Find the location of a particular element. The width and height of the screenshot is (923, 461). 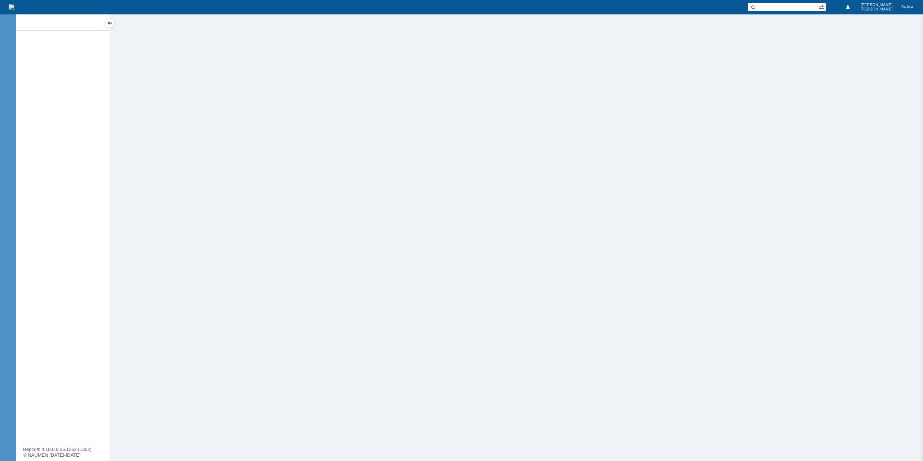

div: Версия: 4.18.0.9.26.1362 (1362) is located at coordinates (63, 449).